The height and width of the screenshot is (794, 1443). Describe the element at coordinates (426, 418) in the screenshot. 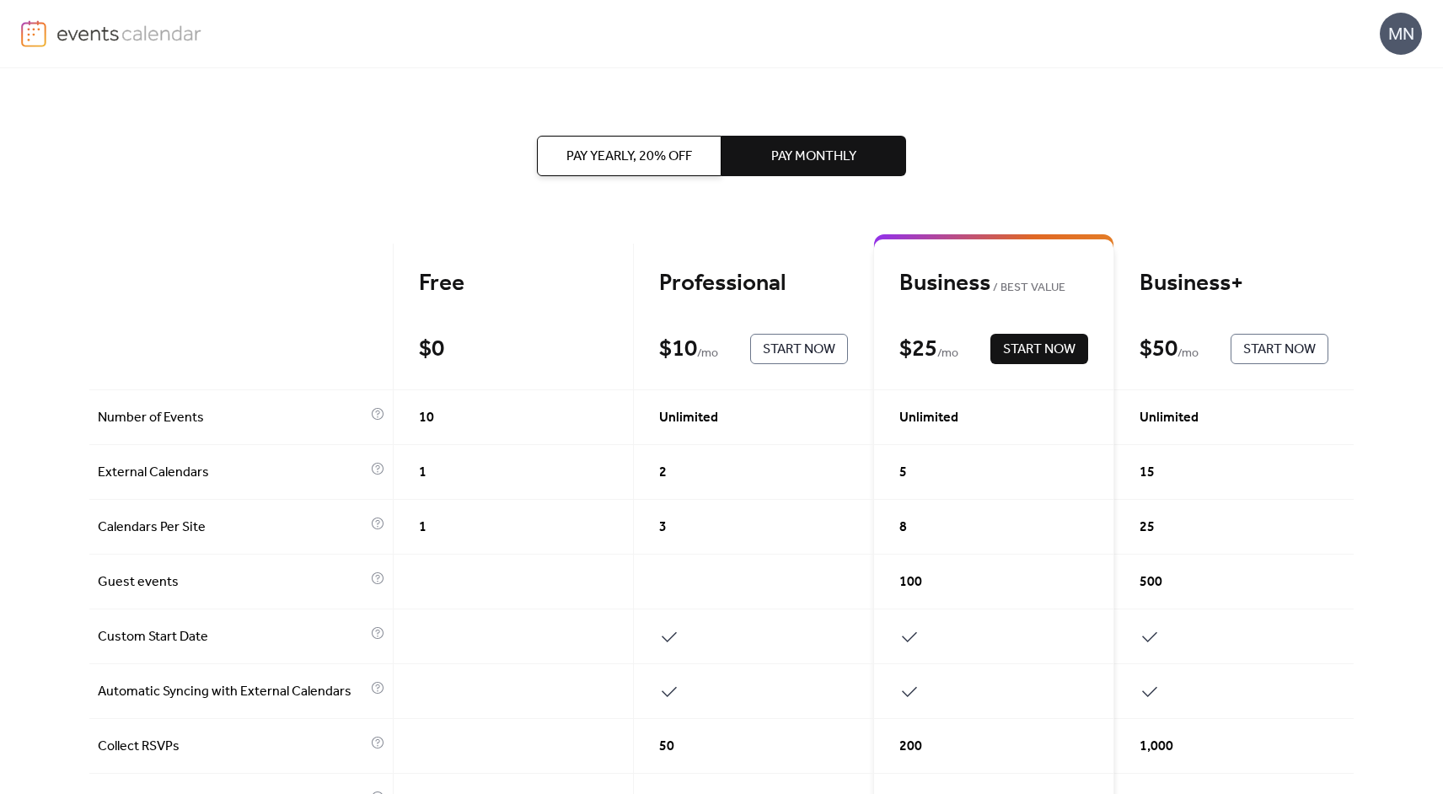

I see `span: 10` at that location.